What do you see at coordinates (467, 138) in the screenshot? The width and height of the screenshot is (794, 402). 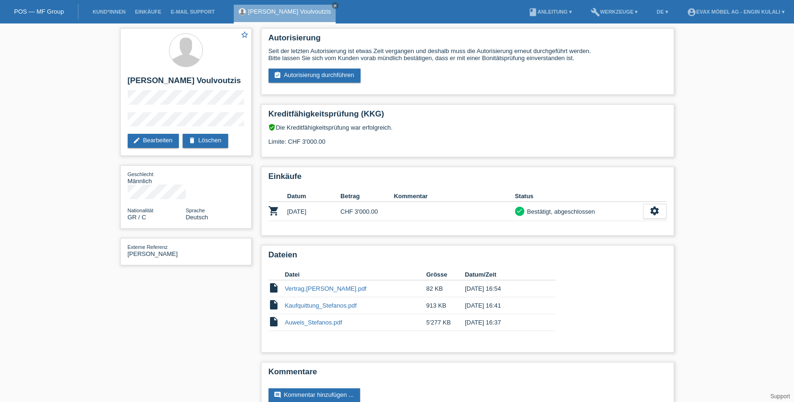 I see `div: Die Kreditfähigkeitsprüfung war erfolgreich. Limite: CHF 3'000.00` at bounding box center [467, 138].